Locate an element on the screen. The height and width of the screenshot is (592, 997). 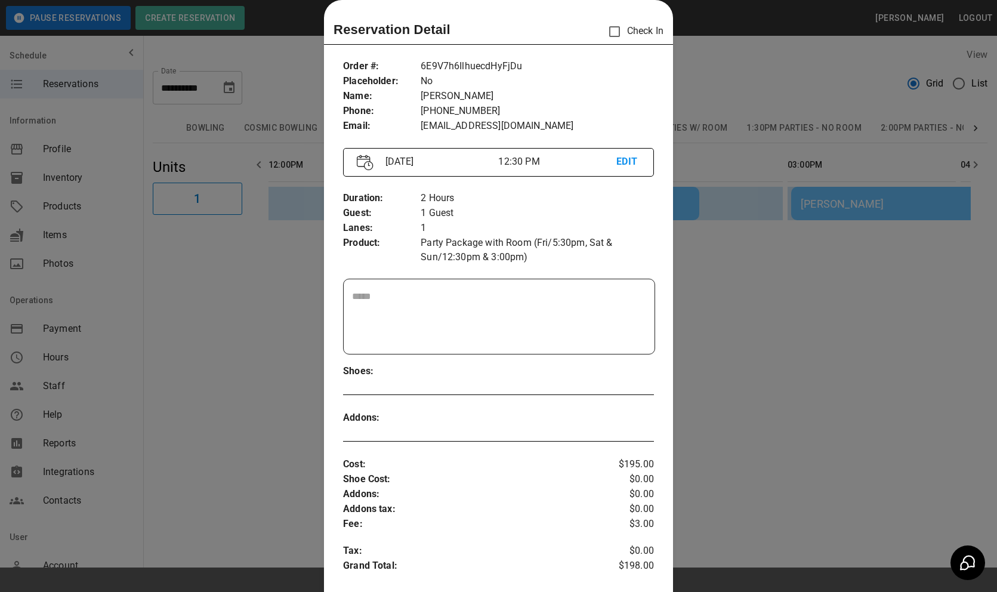
p: Tax : is located at coordinates (473, 551).